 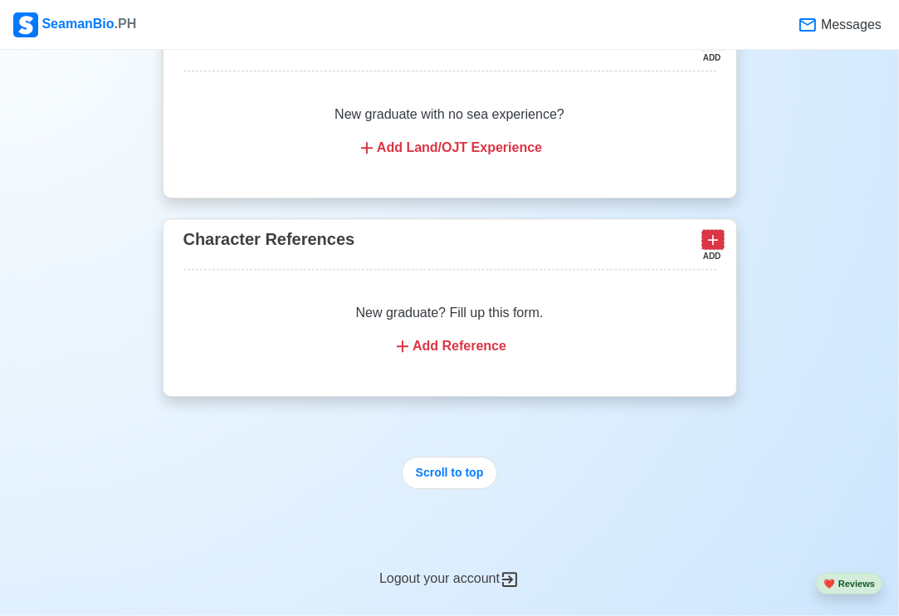 I want to click on span: Messages, so click(x=849, y=25).